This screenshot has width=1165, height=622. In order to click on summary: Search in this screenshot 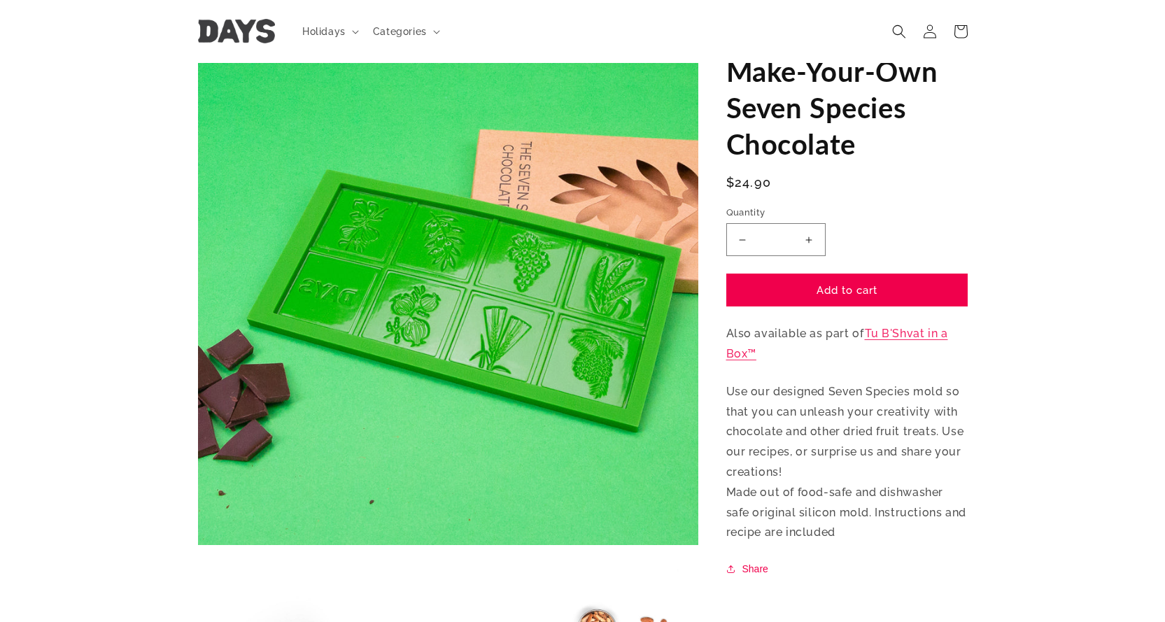, I will do `click(899, 31)`.